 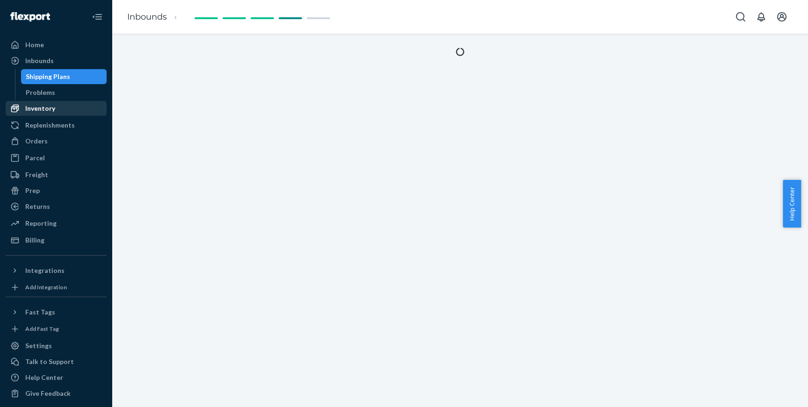 What do you see at coordinates (37, 207) in the screenshot?
I see `div: Returns` at bounding box center [37, 207].